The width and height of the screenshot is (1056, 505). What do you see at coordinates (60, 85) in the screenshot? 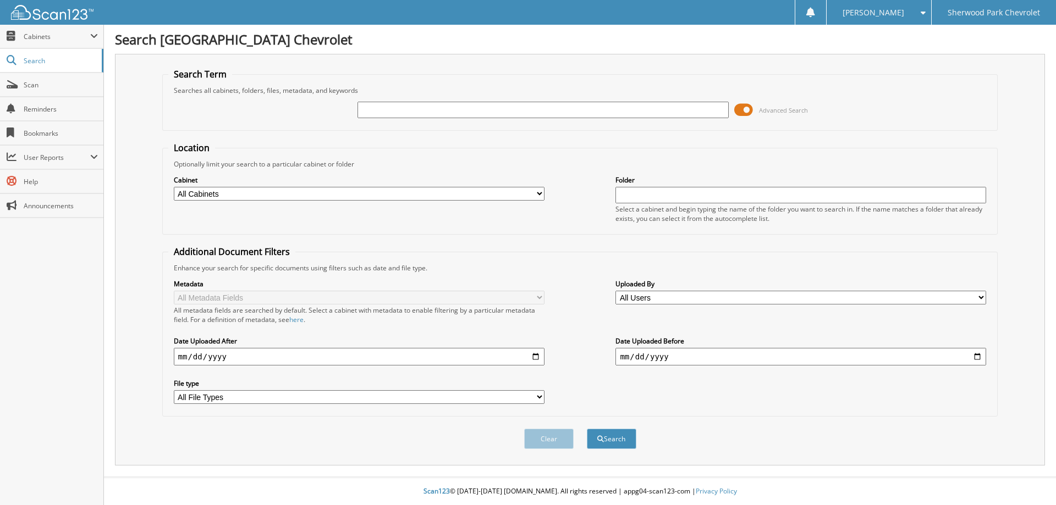
I see `span: Scan` at bounding box center [60, 85].